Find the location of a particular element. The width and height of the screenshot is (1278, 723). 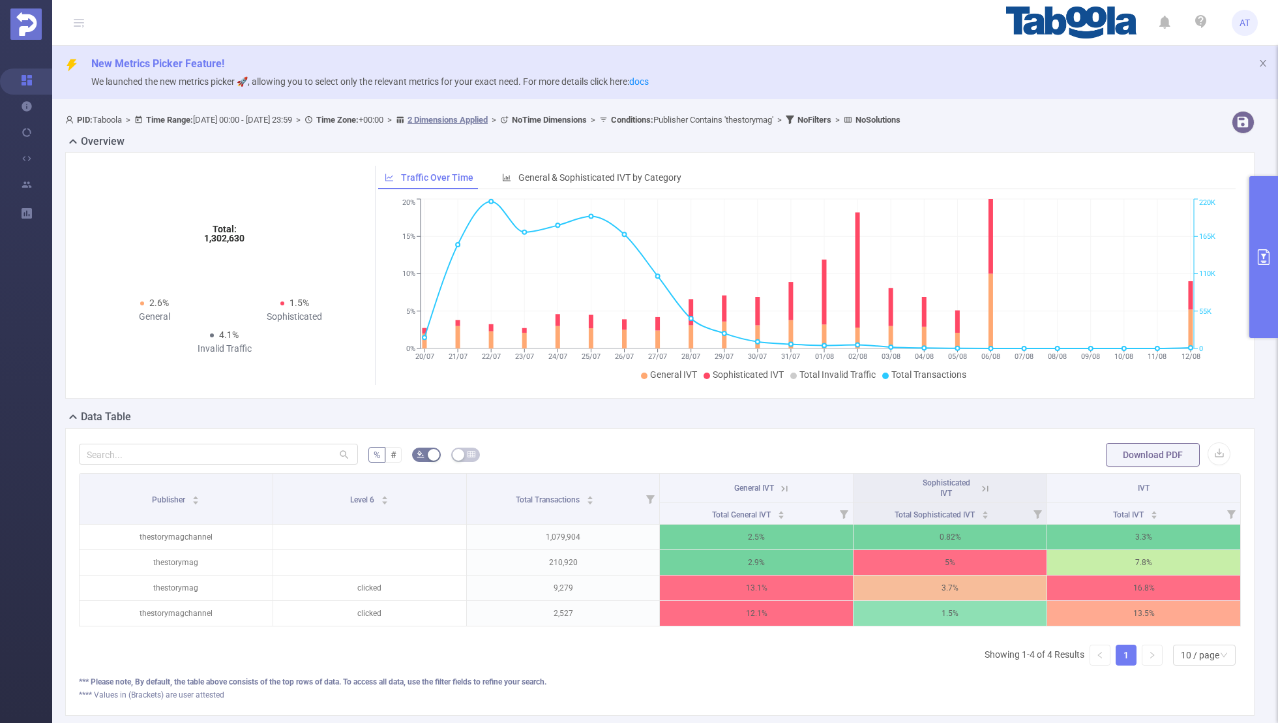

p: 1.5% is located at coordinates (950, 613).